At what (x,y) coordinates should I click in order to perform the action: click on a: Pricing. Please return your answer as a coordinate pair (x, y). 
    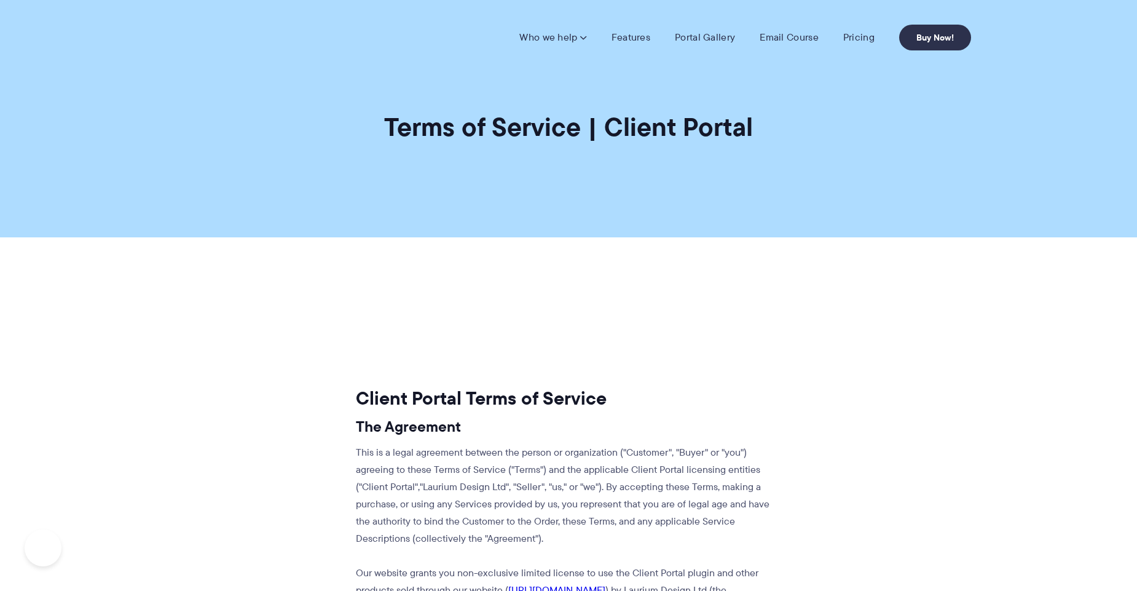
    Looking at the image, I should click on (859, 37).